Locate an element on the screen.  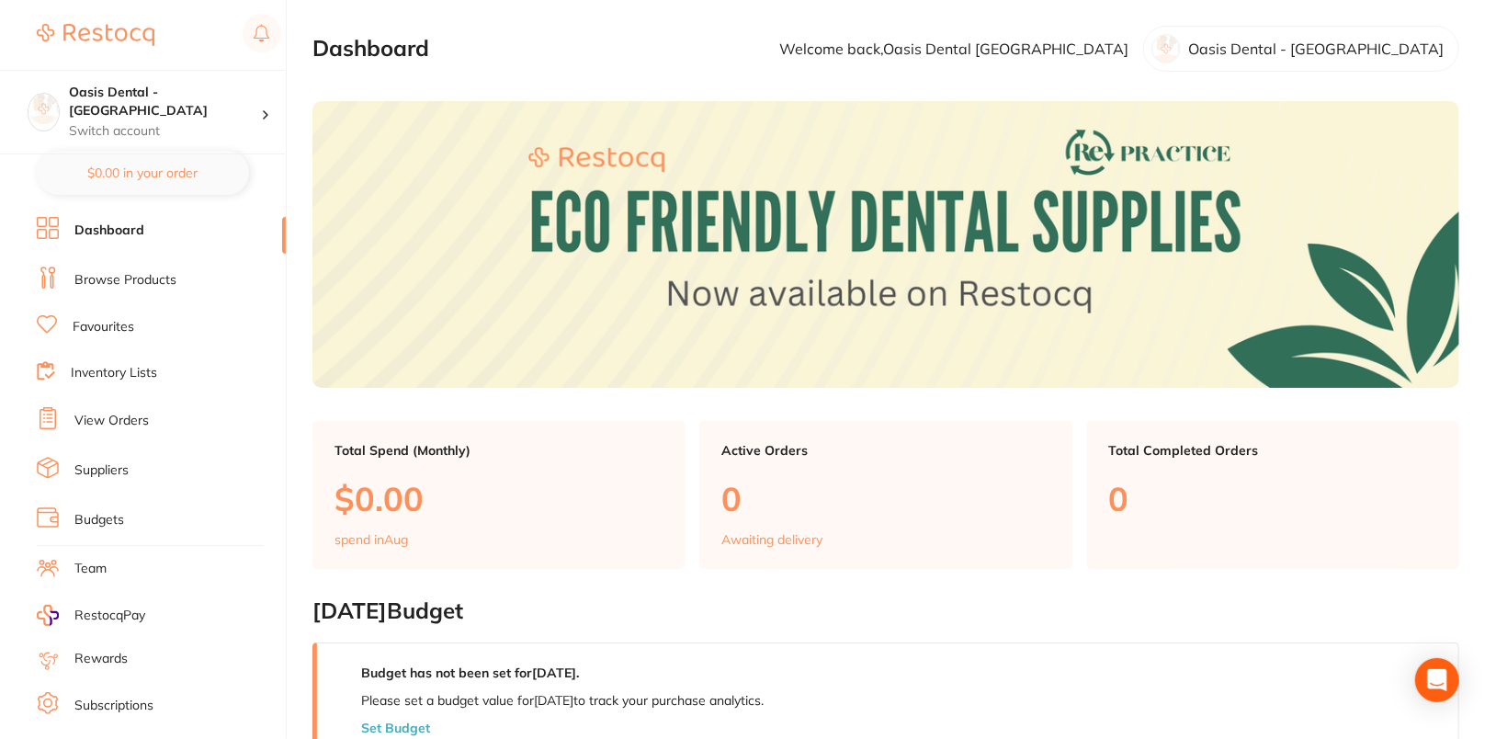
a: Restocq Logo is located at coordinates (96, 35).